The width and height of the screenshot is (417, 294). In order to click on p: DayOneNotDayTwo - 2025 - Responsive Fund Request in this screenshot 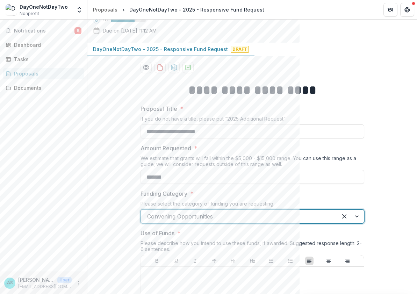, I will do `click(161, 49)`.